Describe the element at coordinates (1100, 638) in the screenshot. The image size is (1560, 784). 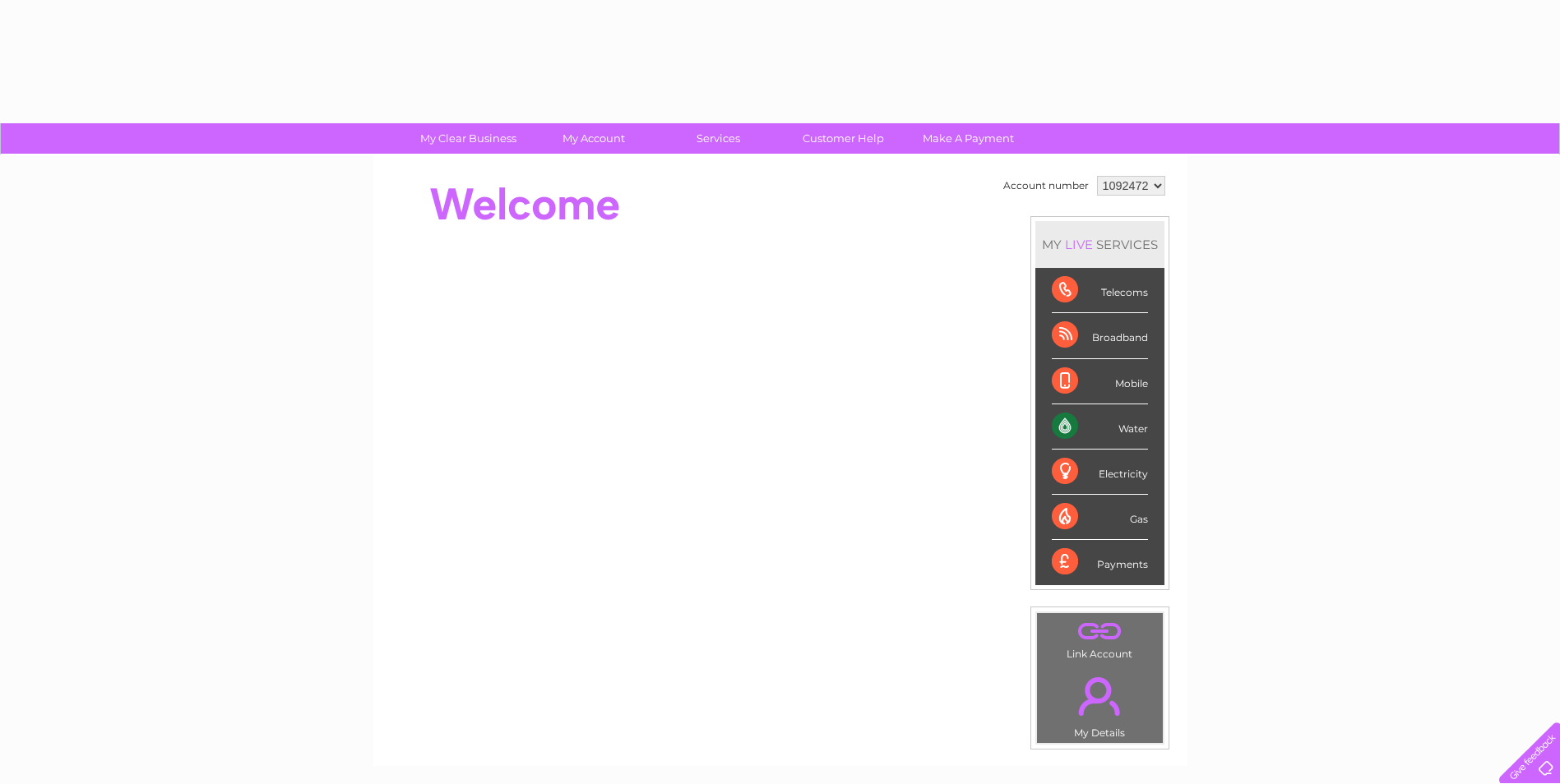
I see `td: Link Account` at that location.